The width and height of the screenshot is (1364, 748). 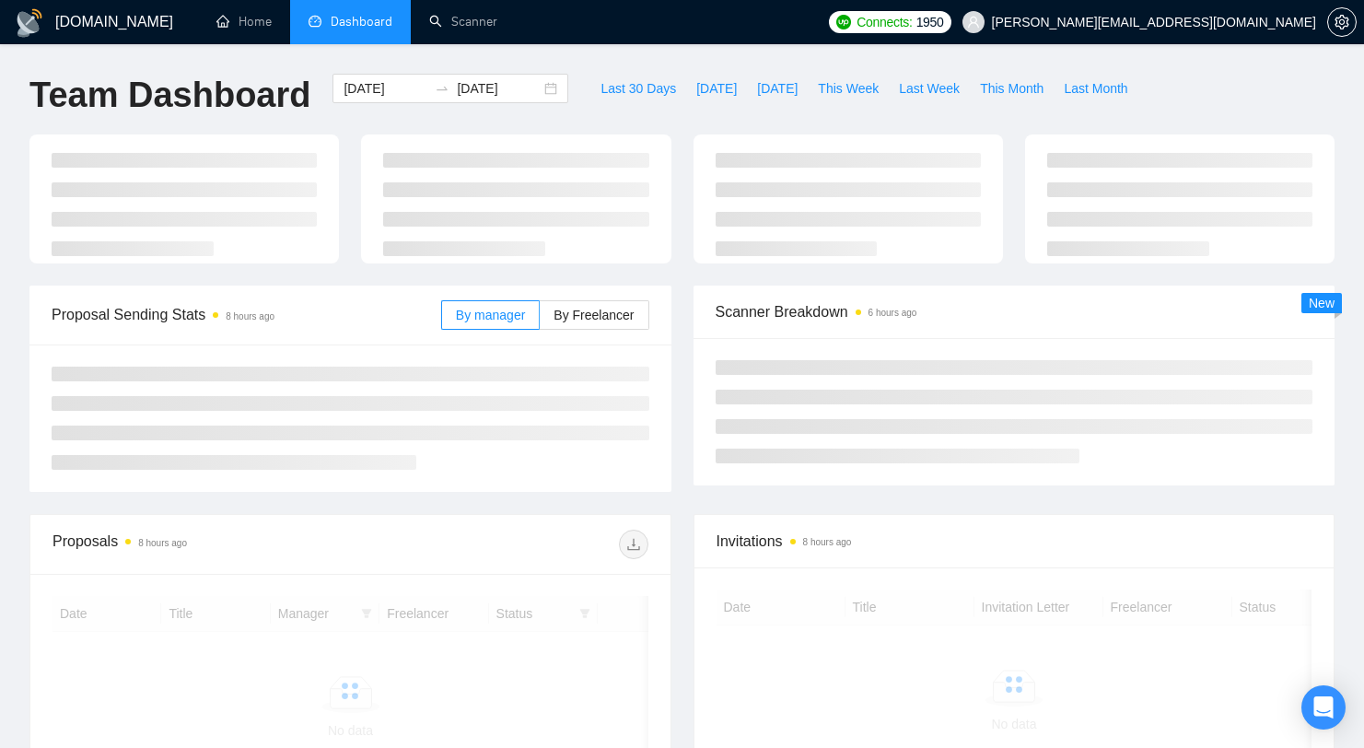 What do you see at coordinates (442, 88) in the screenshot?
I see `span: to` at bounding box center [442, 88].